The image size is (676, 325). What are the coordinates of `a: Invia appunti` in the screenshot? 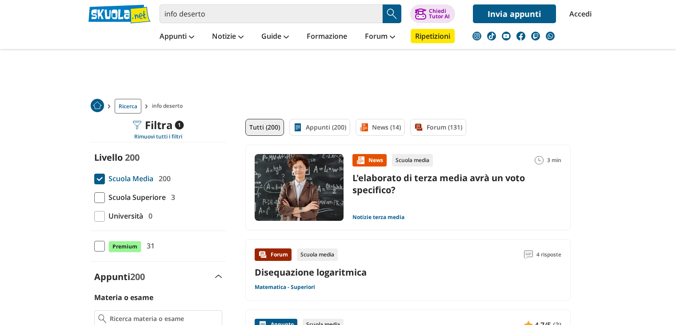 It's located at (514, 14).